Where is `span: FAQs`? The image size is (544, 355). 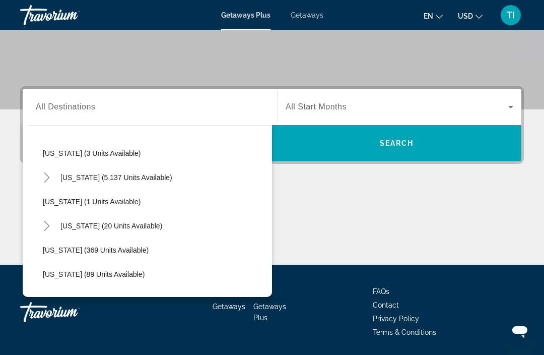
span: FAQs is located at coordinates (381, 291).